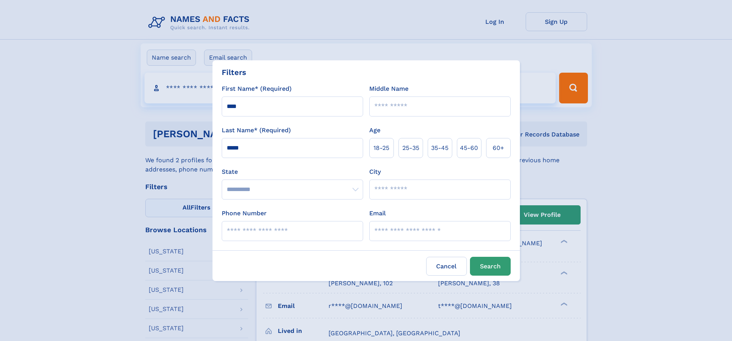 This screenshot has width=732, height=341. Describe the element at coordinates (389, 89) in the screenshot. I see `label: Middle Name` at that location.